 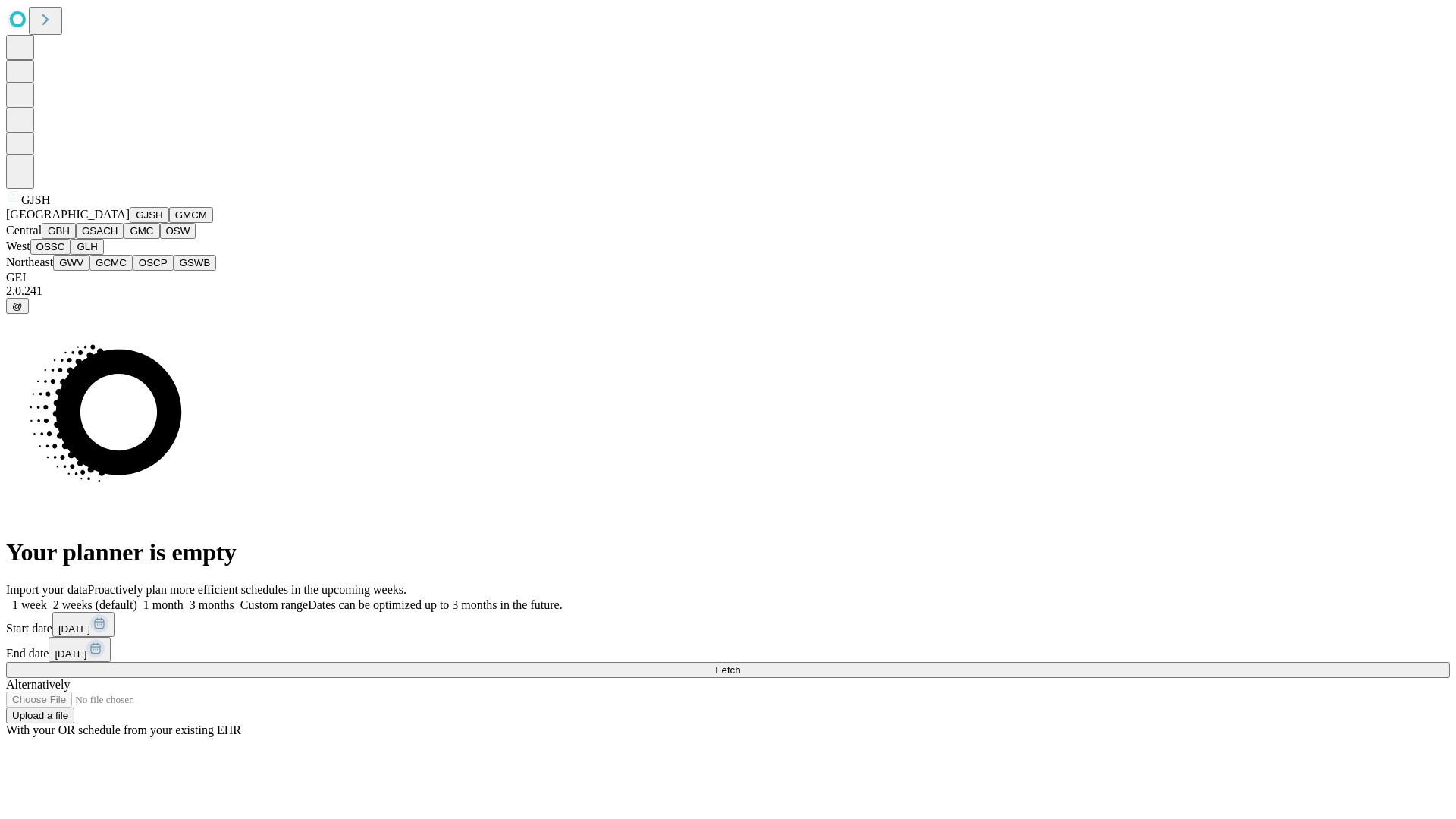 What do you see at coordinates (123, 729) in the screenshot?
I see `span: With your OR schedule from your existing EHR` at bounding box center [123, 729].